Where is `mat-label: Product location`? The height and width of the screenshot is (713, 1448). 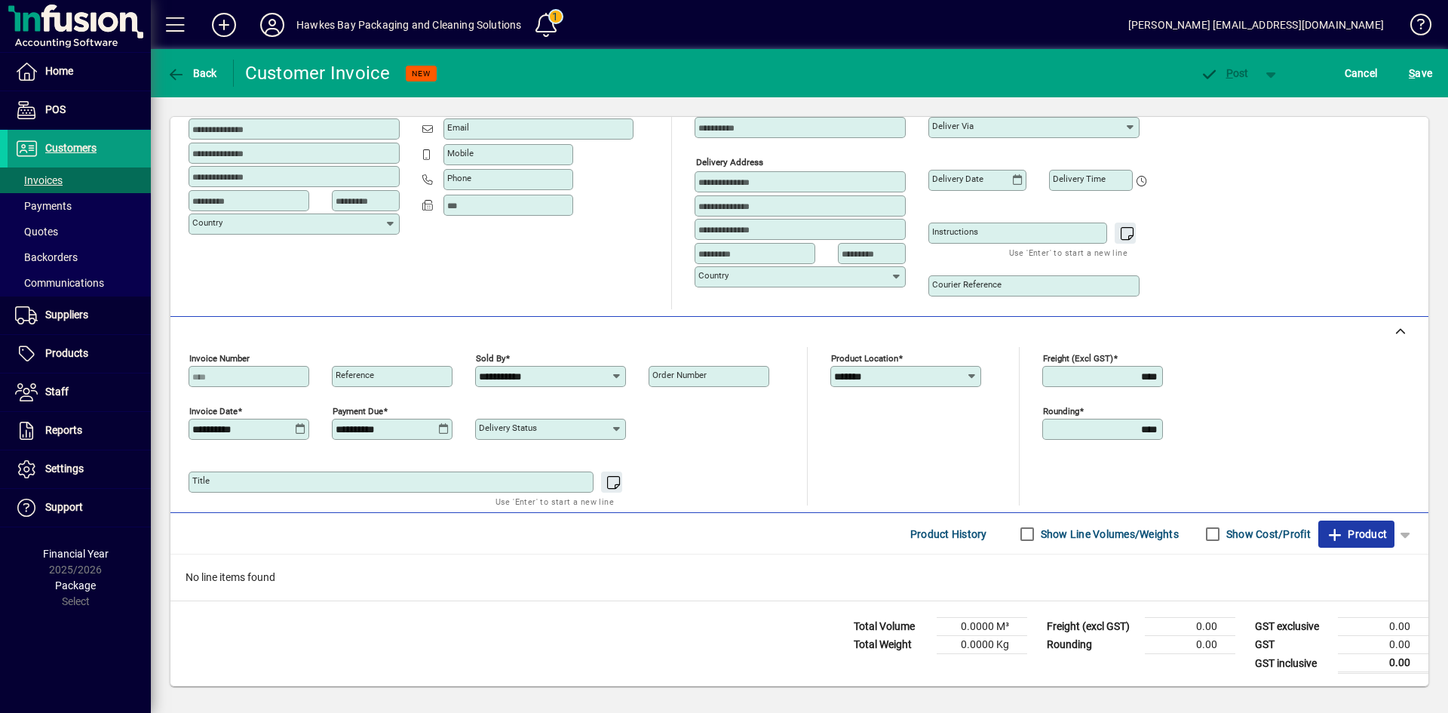
mat-label: Product location is located at coordinates (864, 358).